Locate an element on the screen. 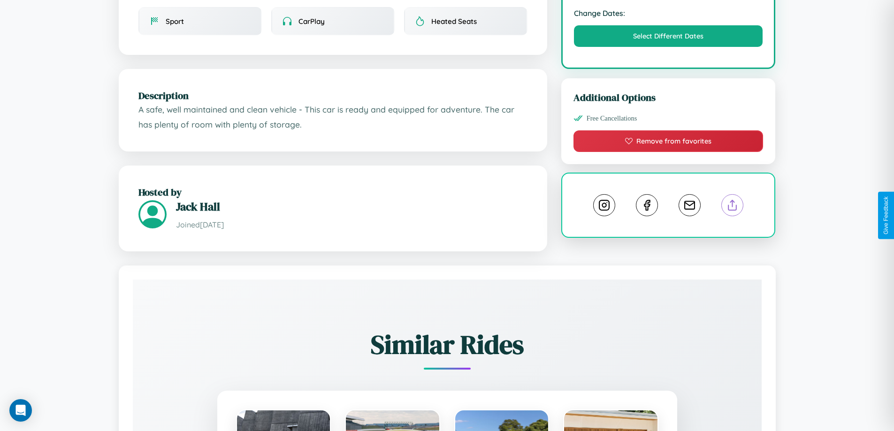 This screenshot has width=894, height=431. h3: Additional Options is located at coordinates (668, 97).